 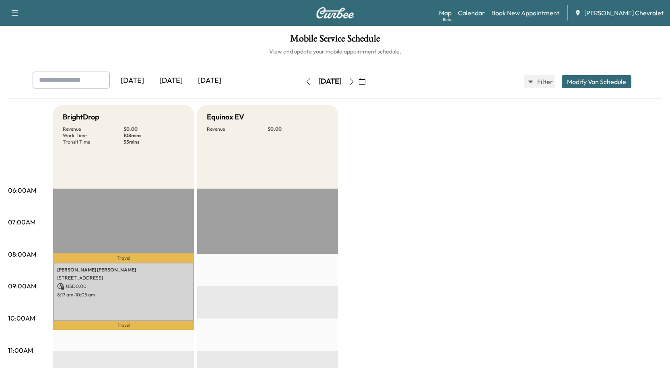 What do you see at coordinates (597, 82) in the screenshot?
I see `button: Modify Van Schedule` at bounding box center [597, 82].